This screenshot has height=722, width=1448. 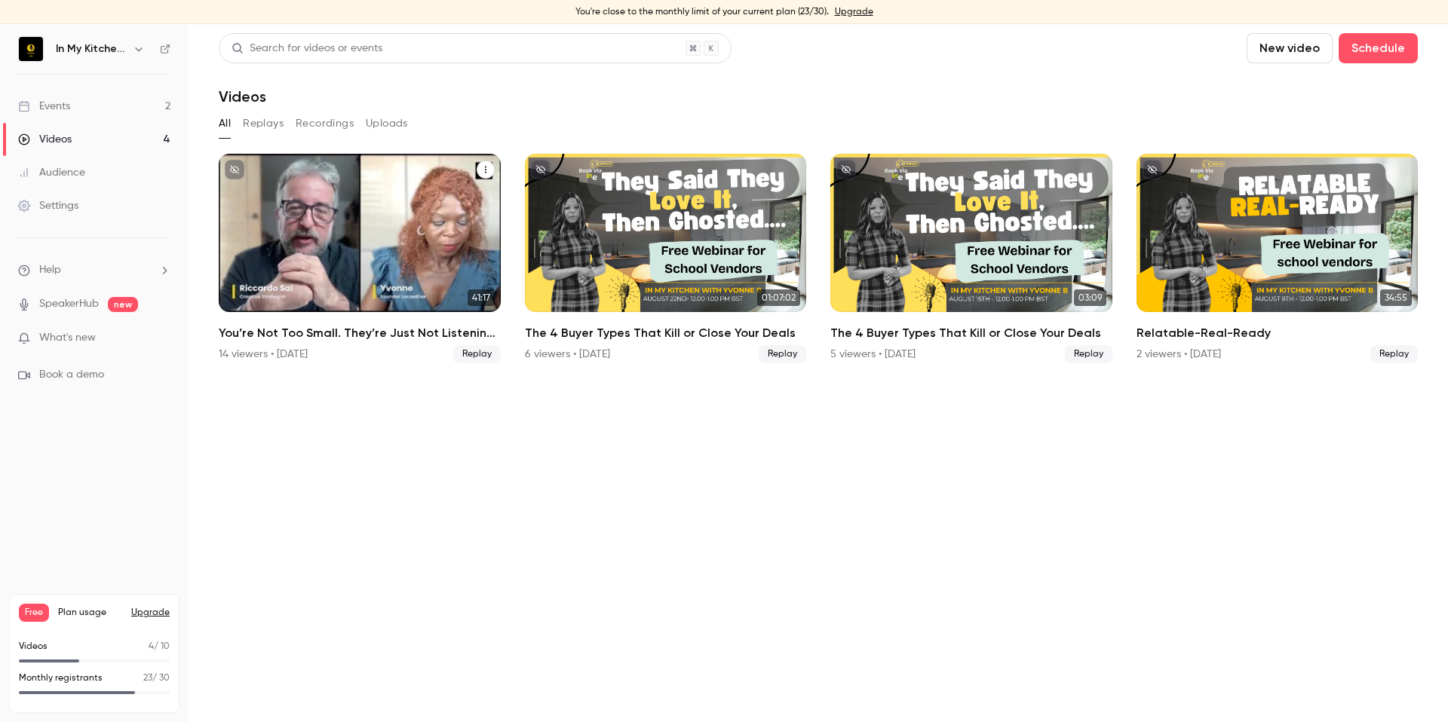 What do you see at coordinates (33, 647) in the screenshot?
I see `p: Videos` at bounding box center [33, 647].